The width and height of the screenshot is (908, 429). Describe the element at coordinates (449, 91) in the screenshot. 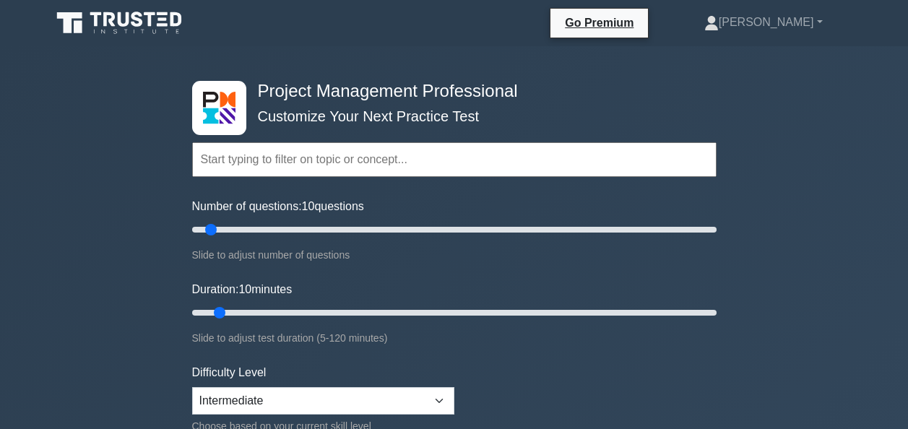

I see `h4: Project Management Professional` at that location.